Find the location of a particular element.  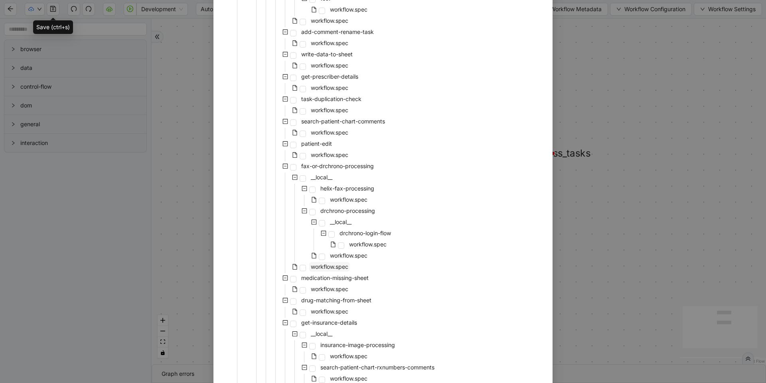

span: drug-matching-from-sheet is located at coordinates (336, 300).